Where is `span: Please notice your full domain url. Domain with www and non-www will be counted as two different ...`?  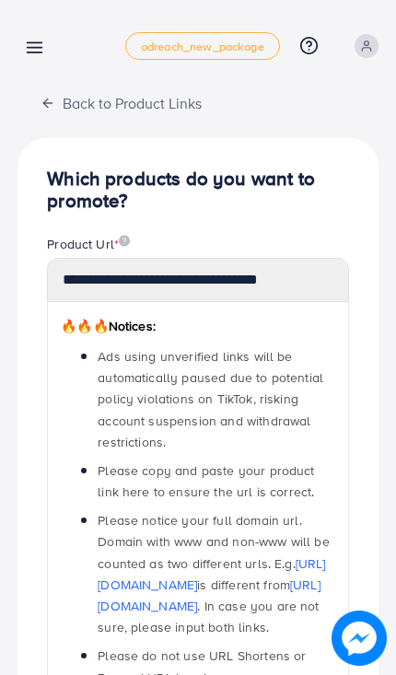
span: Please notice your full domain url. Domain with www and non-www will be counted as two different ... is located at coordinates (214, 574).